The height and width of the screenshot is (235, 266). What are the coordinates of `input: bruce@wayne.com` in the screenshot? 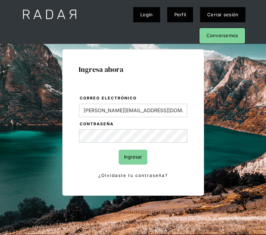 It's located at (133, 111).